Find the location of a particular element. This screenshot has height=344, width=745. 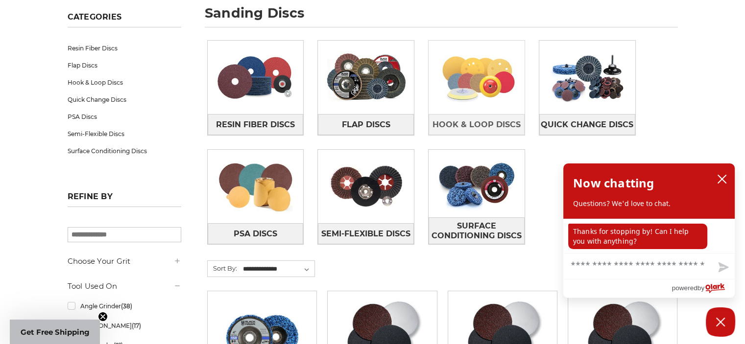

a: Powered by Olark is located at coordinates (703, 288).